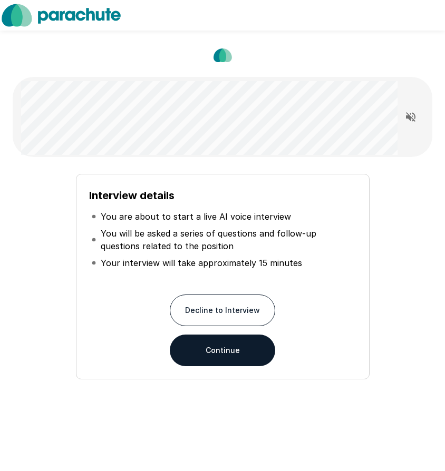 The image size is (445, 471). What do you see at coordinates (223, 55) in the screenshot?
I see `img: parachute_avatar.png` at bounding box center [223, 55].